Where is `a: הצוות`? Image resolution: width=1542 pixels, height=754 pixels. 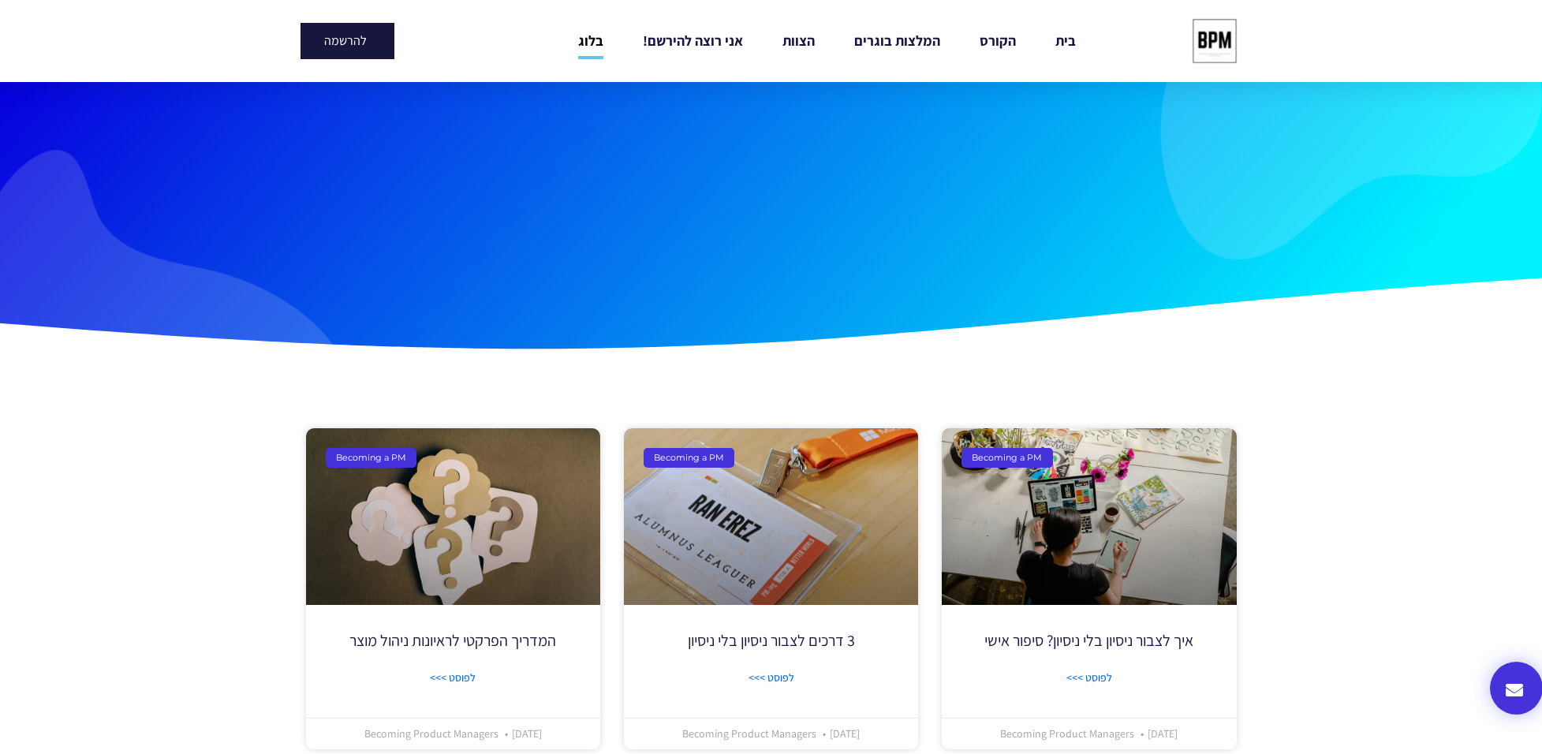
a: הצוות is located at coordinates (798, 41).